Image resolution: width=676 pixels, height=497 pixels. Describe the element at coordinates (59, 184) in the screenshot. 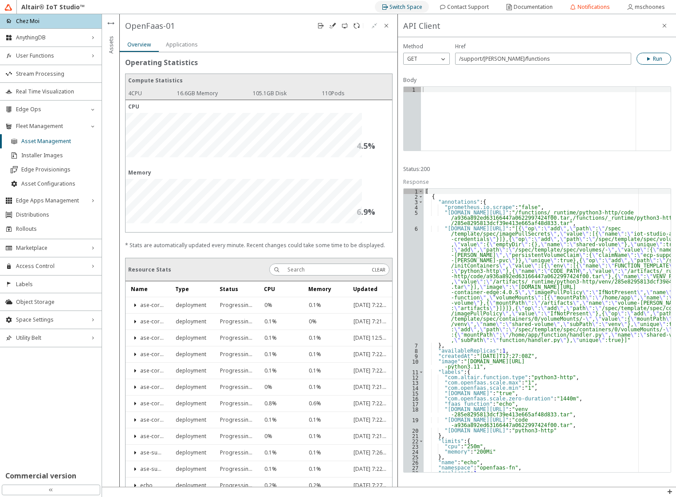

I see `span: Asset Configurations` at that location.